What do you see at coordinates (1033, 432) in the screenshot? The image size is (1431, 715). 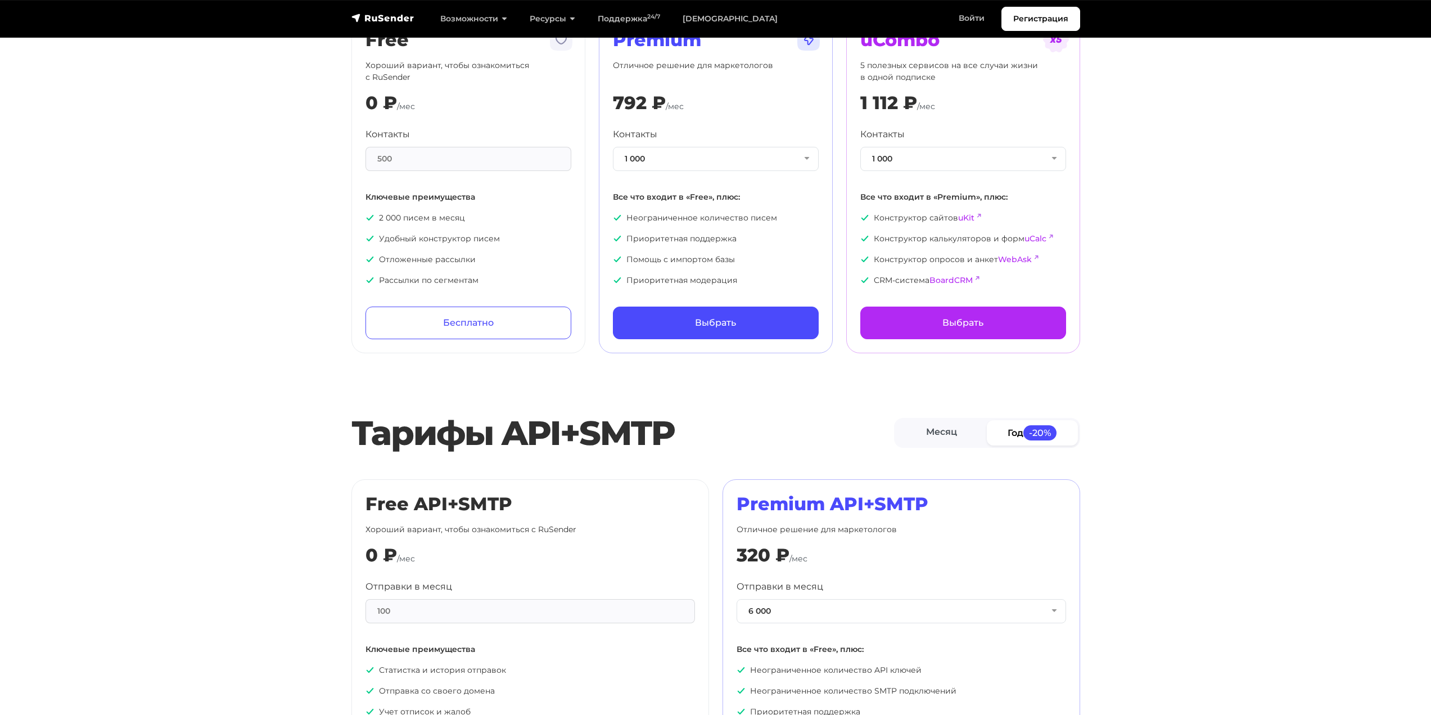 I see `a: Год` at bounding box center [1033, 432].